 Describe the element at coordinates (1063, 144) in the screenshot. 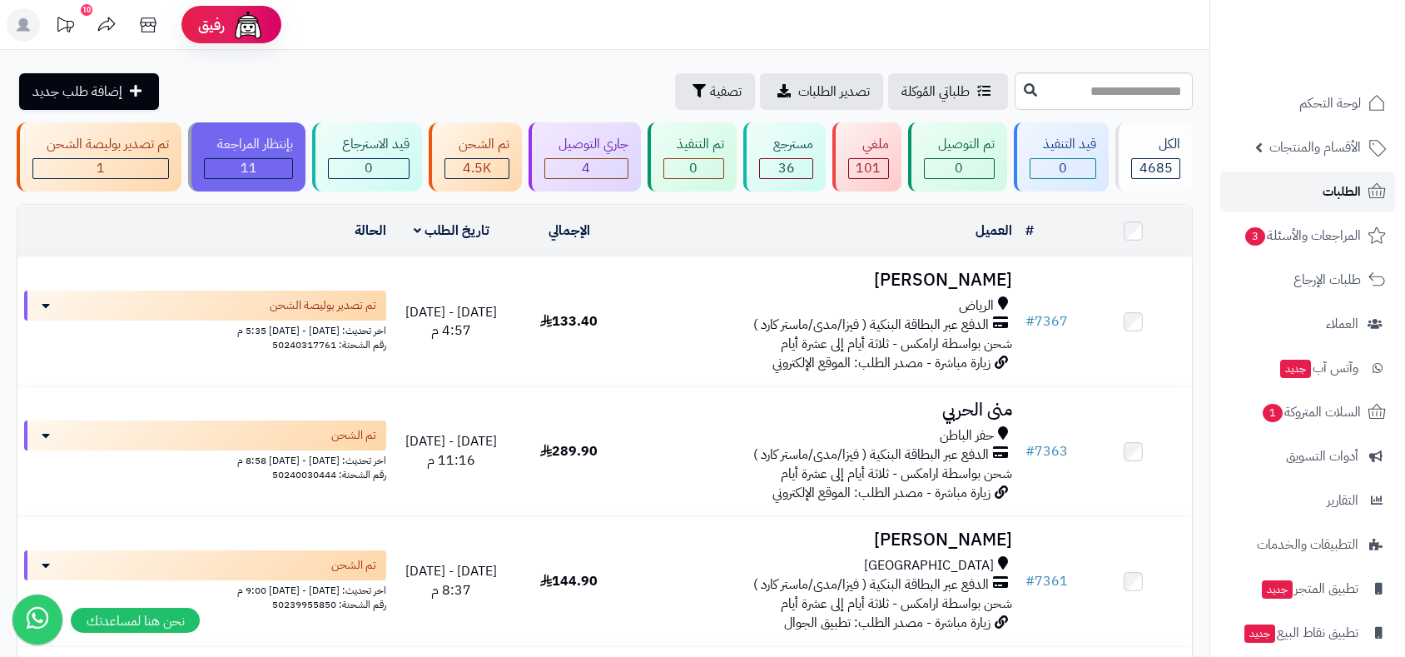

I see `div: قيد التنفيذ` at that location.